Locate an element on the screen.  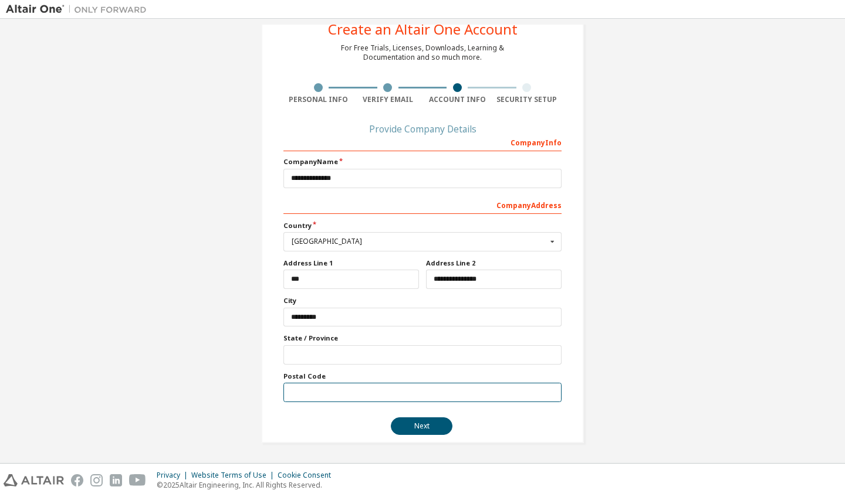
img: youtube.svg is located at coordinates (137, 480).